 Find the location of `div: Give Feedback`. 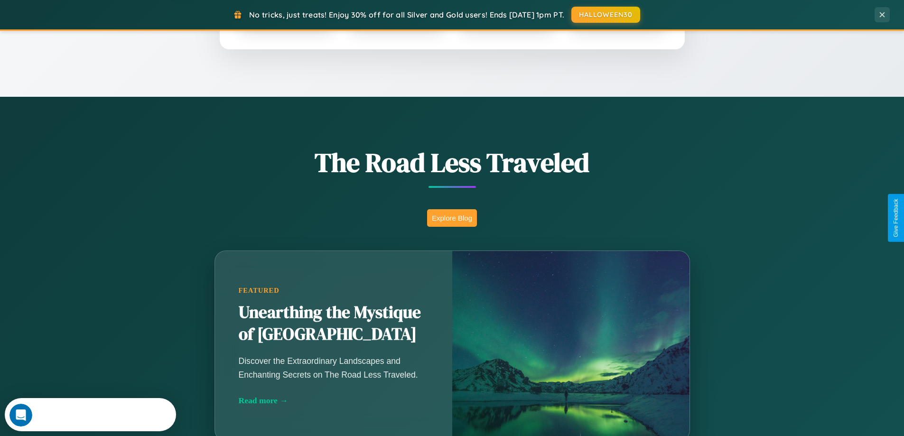

div: Give Feedback is located at coordinates (896, 218).